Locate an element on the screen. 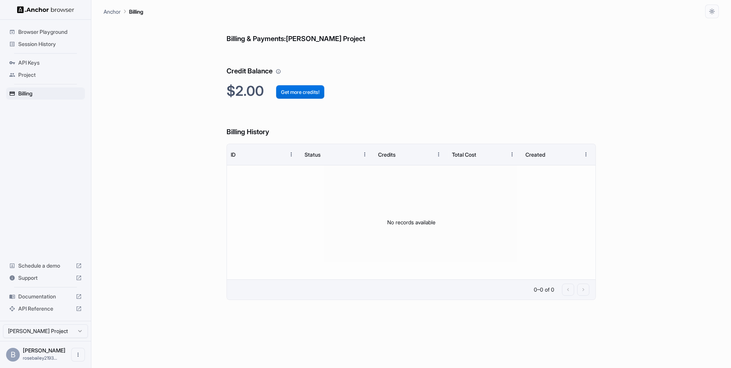  div: Browser Playground is located at coordinates (45, 32).